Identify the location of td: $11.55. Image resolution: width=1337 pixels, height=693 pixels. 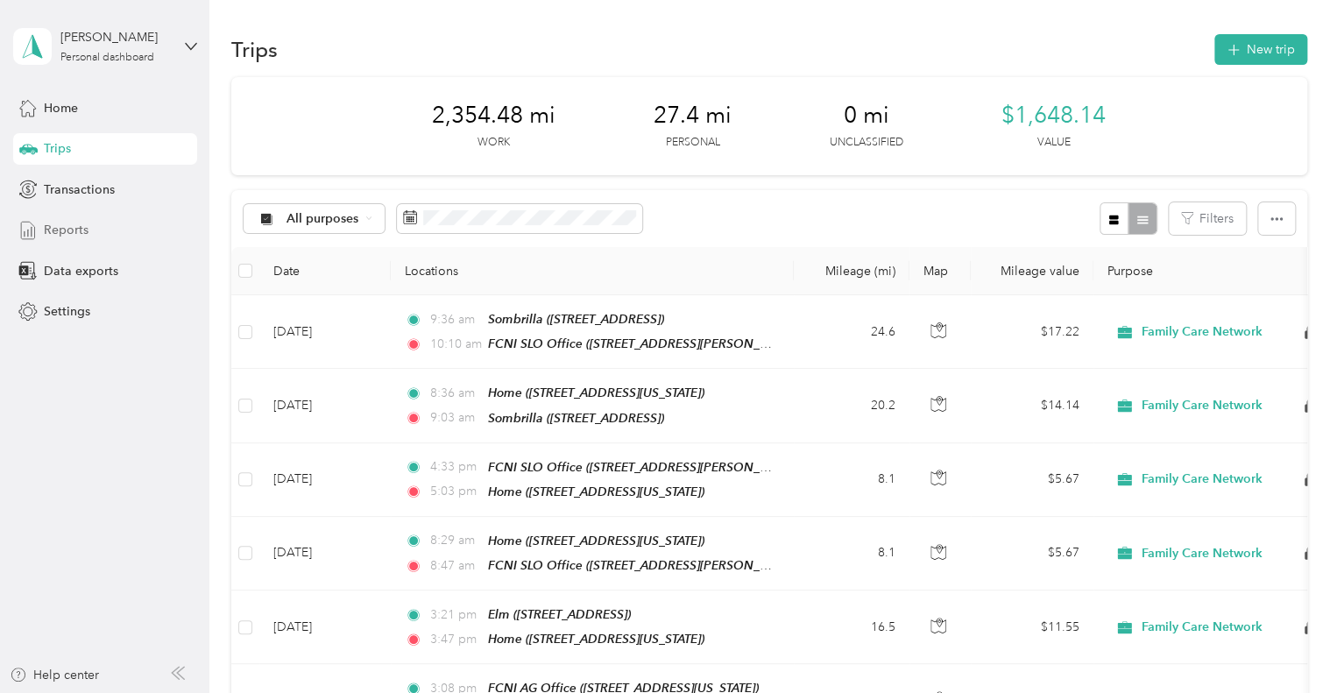
(1032, 627).